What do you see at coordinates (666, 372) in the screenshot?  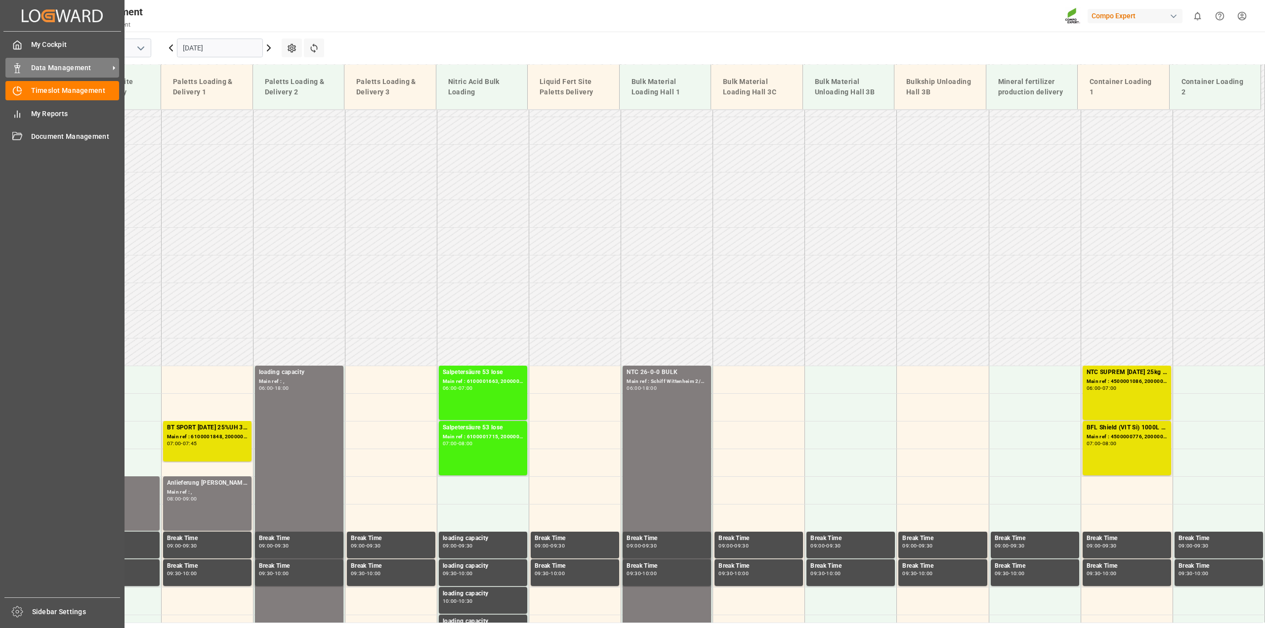 I see `div: NTC 26-0-0 BULK` at bounding box center [666, 372].